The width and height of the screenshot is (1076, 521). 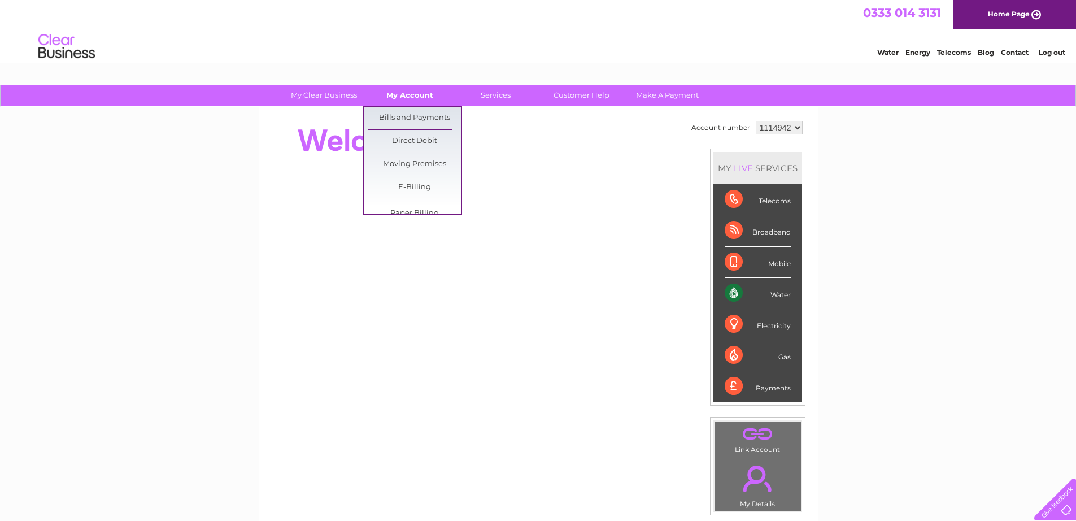 I want to click on img: logo.png, so click(x=67, y=46).